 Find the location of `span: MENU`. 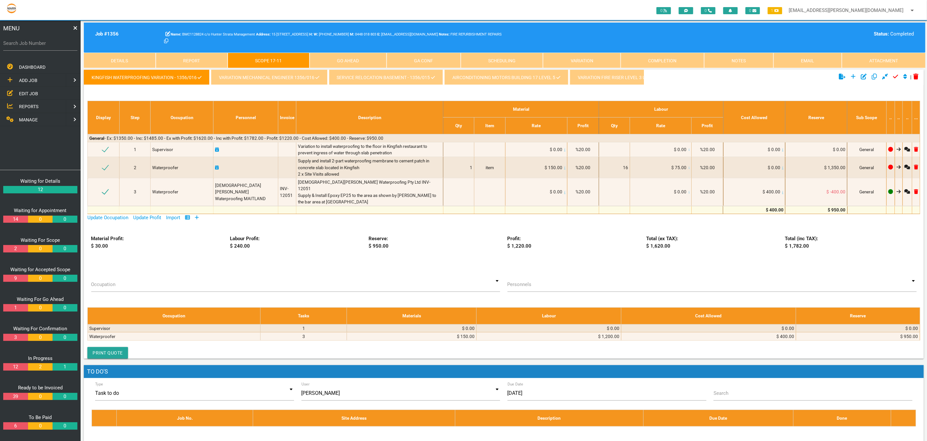

span: MENU is located at coordinates (11, 28).